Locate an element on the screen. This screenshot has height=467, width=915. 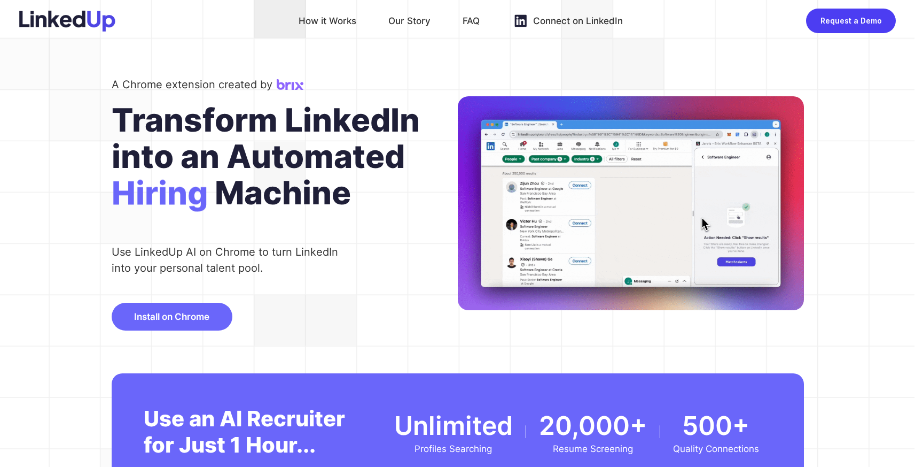
div: Unlimited is located at coordinates (454, 425).